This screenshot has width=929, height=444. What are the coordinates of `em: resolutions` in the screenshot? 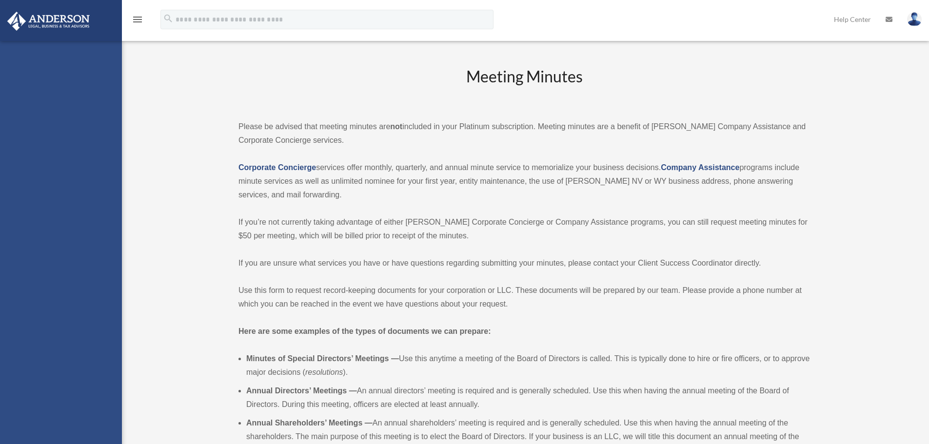 It's located at (324, 372).